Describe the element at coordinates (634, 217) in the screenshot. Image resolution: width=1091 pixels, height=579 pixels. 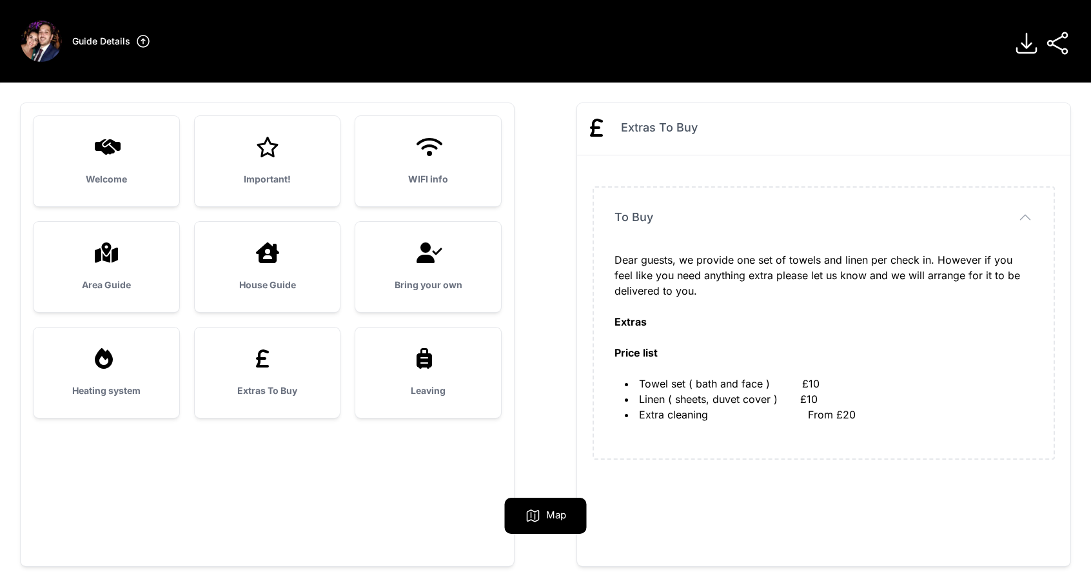
I see `span: To Buy` at that location.